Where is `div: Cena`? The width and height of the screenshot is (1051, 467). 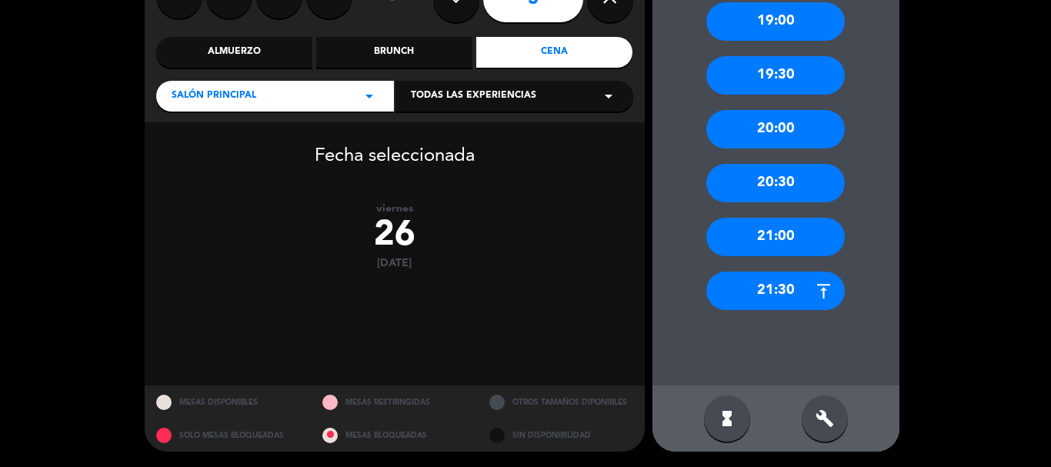 div: Cena is located at coordinates (554, 52).